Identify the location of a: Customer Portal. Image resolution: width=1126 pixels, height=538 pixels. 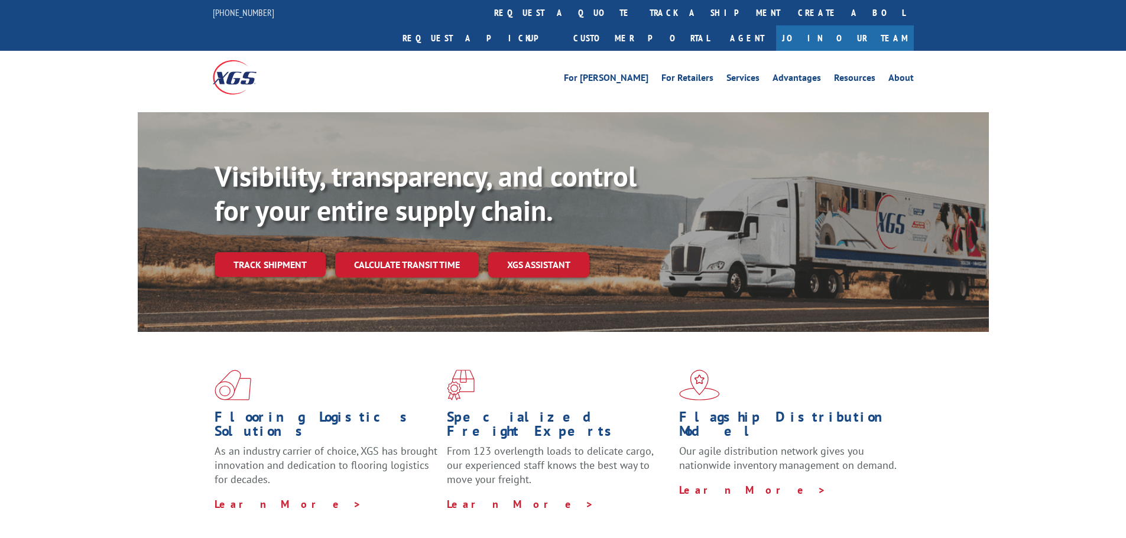
(641, 38).